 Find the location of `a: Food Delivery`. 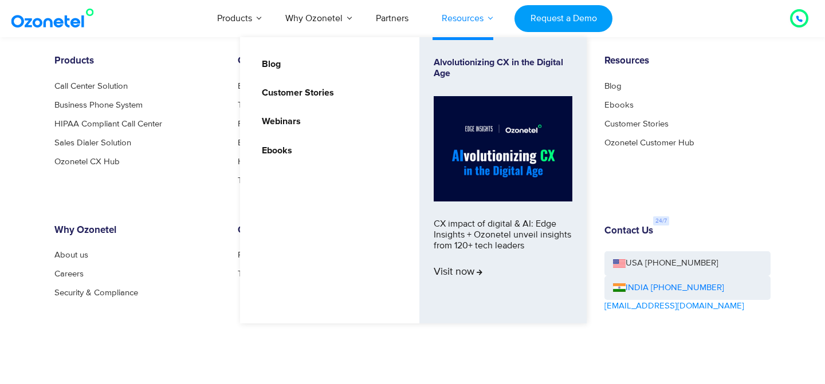

a: Food Delivery is located at coordinates (264, 124).